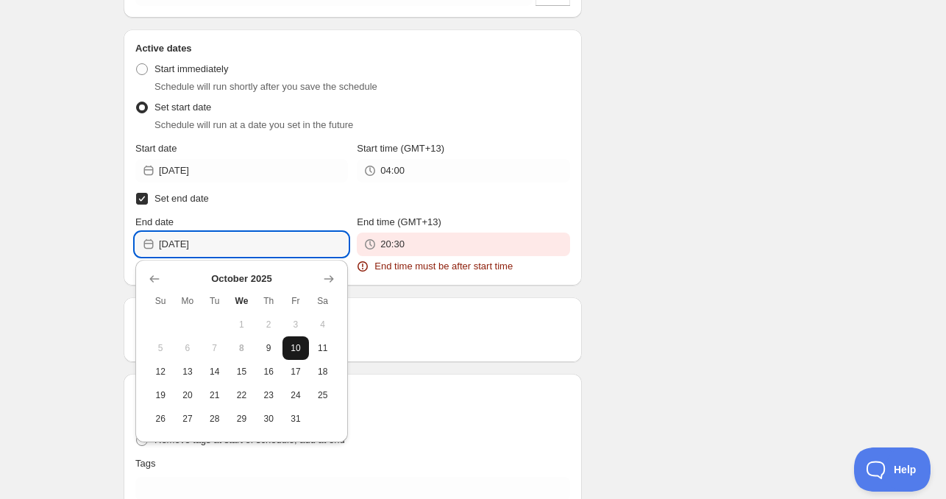 The image size is (946, 499). What do you see at coordinates (241, 324) in the screenshot?
I see `button: Wednesday October 1 2025` at bounding box center [241, 324].